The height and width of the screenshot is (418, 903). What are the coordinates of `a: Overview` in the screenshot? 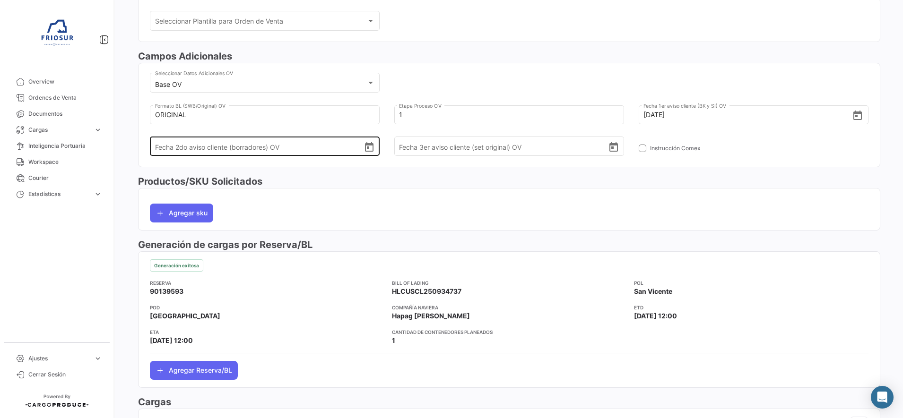 It's located at (57, 82).